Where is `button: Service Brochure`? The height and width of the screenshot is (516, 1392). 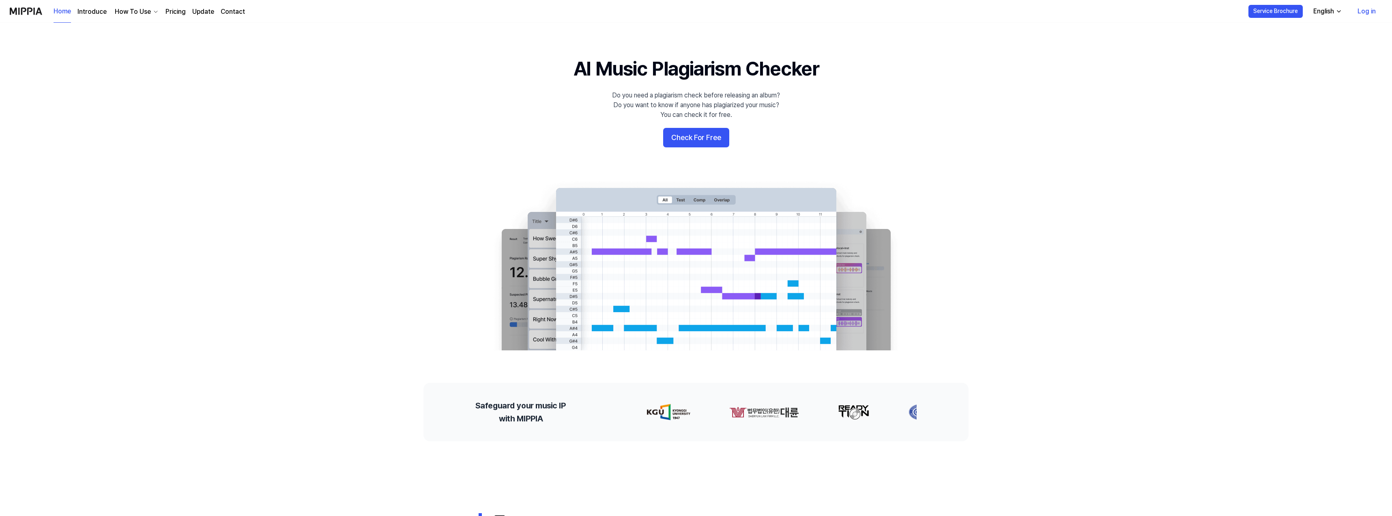 button: Service Brochure is located at coordinates (1276, 11).